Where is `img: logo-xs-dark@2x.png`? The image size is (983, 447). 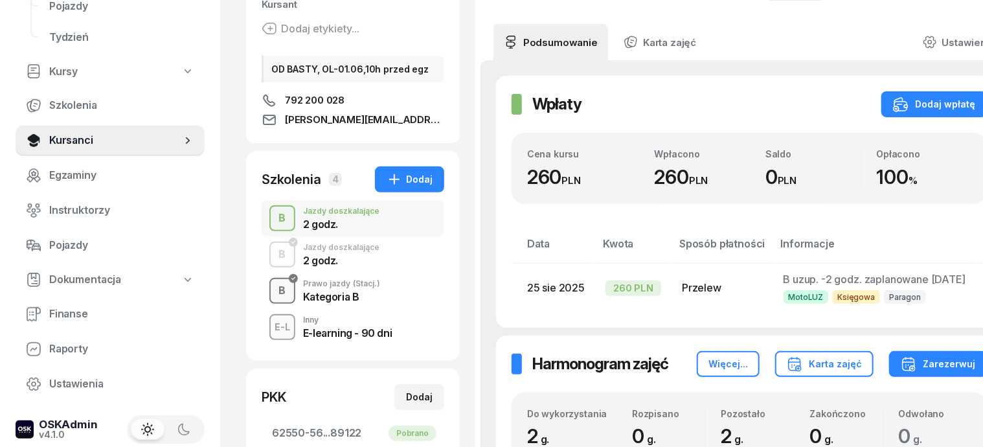 img: logo-xs-dark@2x.png is located at coordinates (25, 430).